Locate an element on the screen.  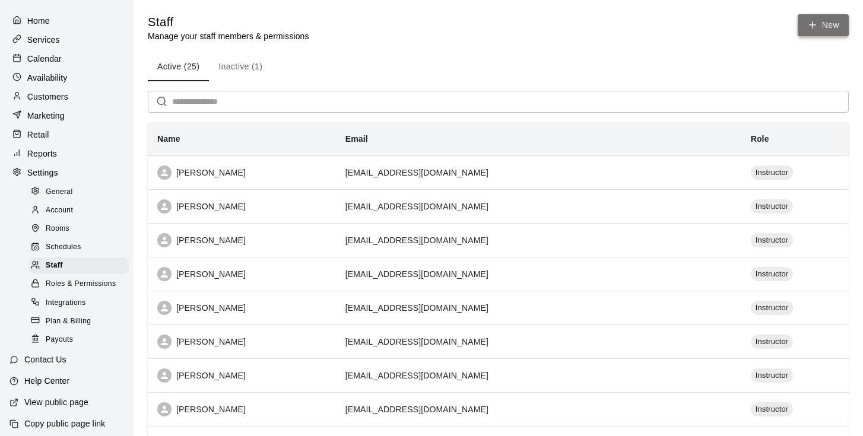
p: Services is located at coordinates (43, 40).